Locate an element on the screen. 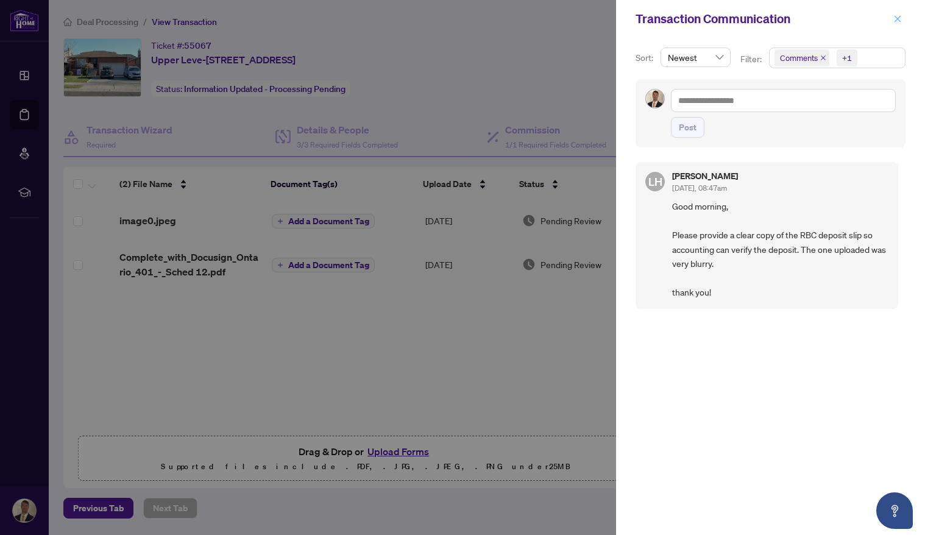  img: Profile Icon is located at coordinates (655, 99).